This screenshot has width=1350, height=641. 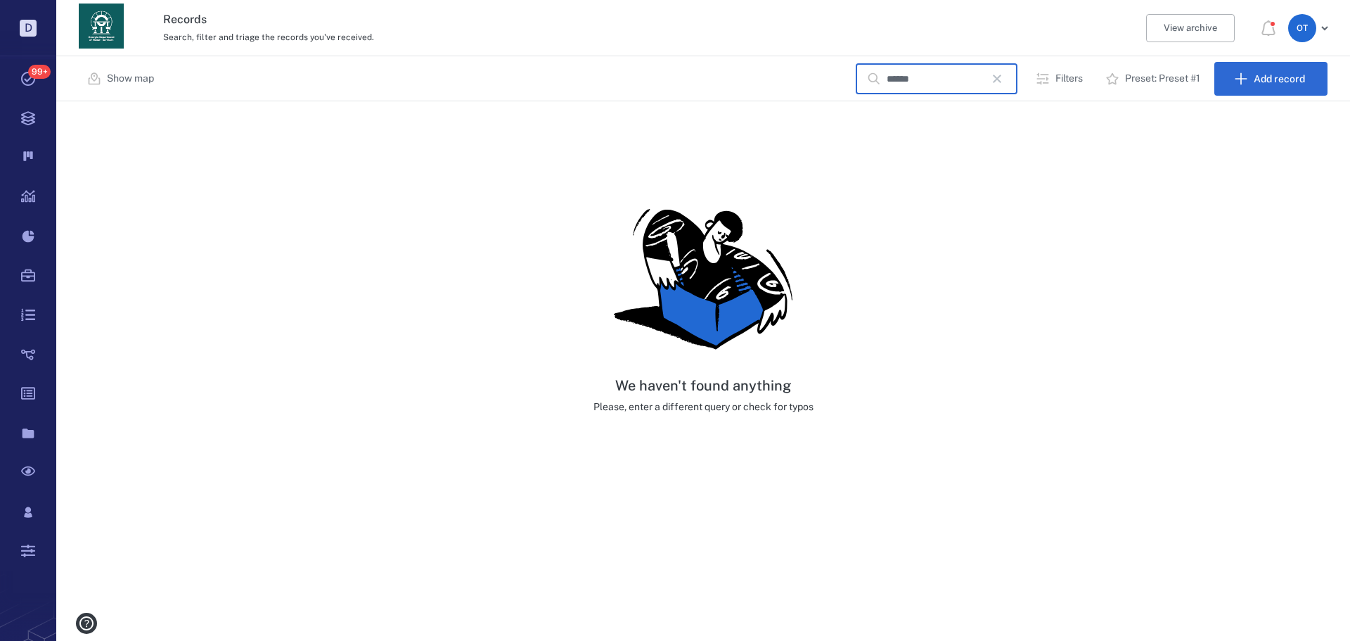 I want to click on a: Go home, so click(x=101, y=28).